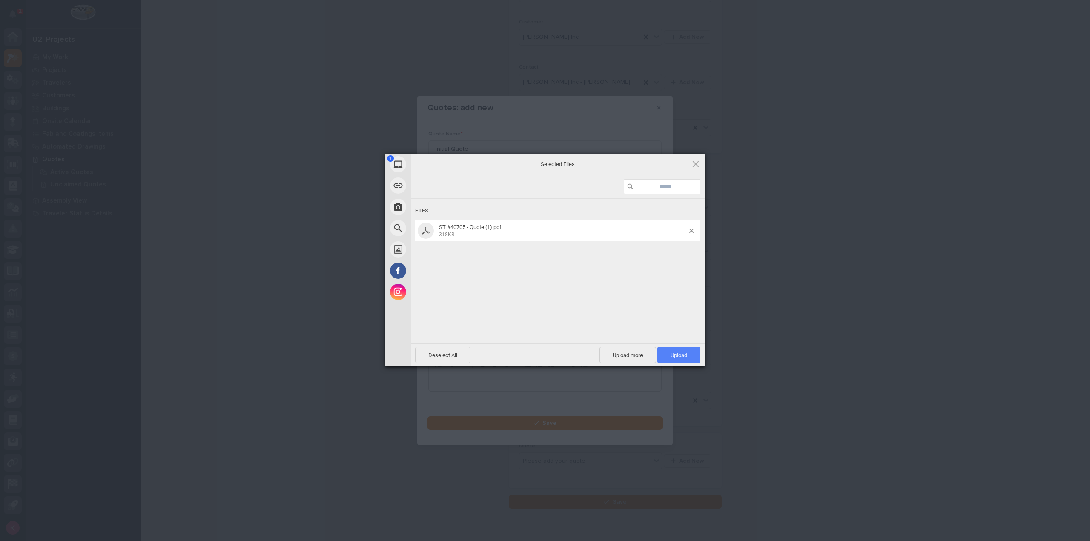  I want to click on div: Files, so click(558, 211).